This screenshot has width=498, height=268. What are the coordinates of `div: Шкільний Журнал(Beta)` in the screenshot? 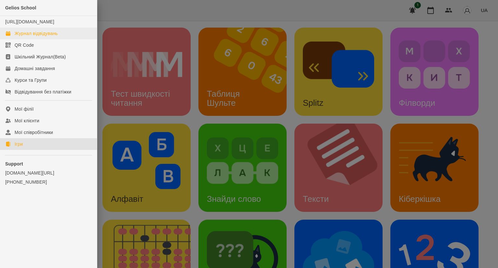 It's located at (40, 57).